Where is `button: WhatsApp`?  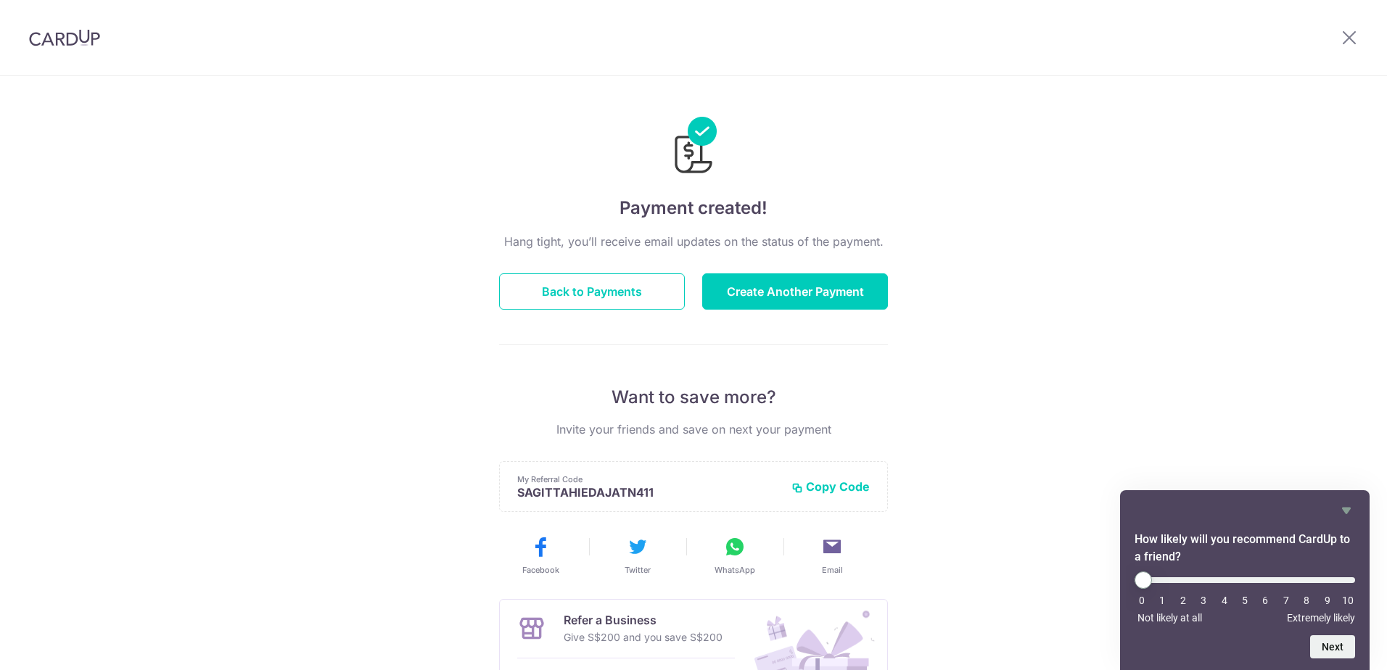
button: WhatsApp is located at coordinates (735, 556).